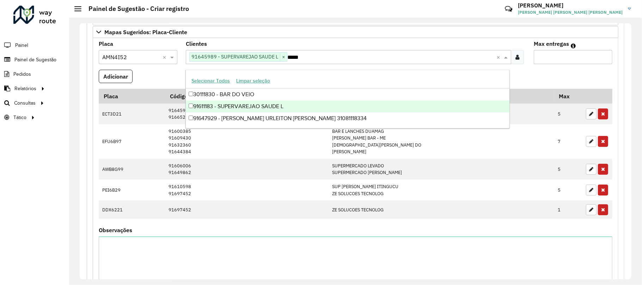 The image size is (642, 285). I want to click on button: Limpar seleção, so click(253, 81).